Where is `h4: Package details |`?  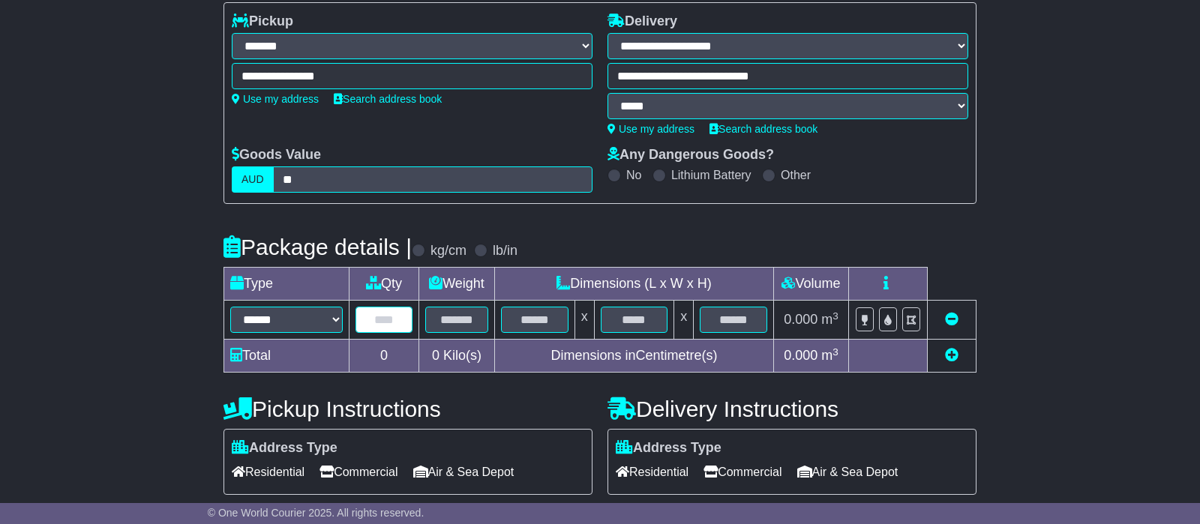 h4: Package details | is located at coordinates (317, 247).